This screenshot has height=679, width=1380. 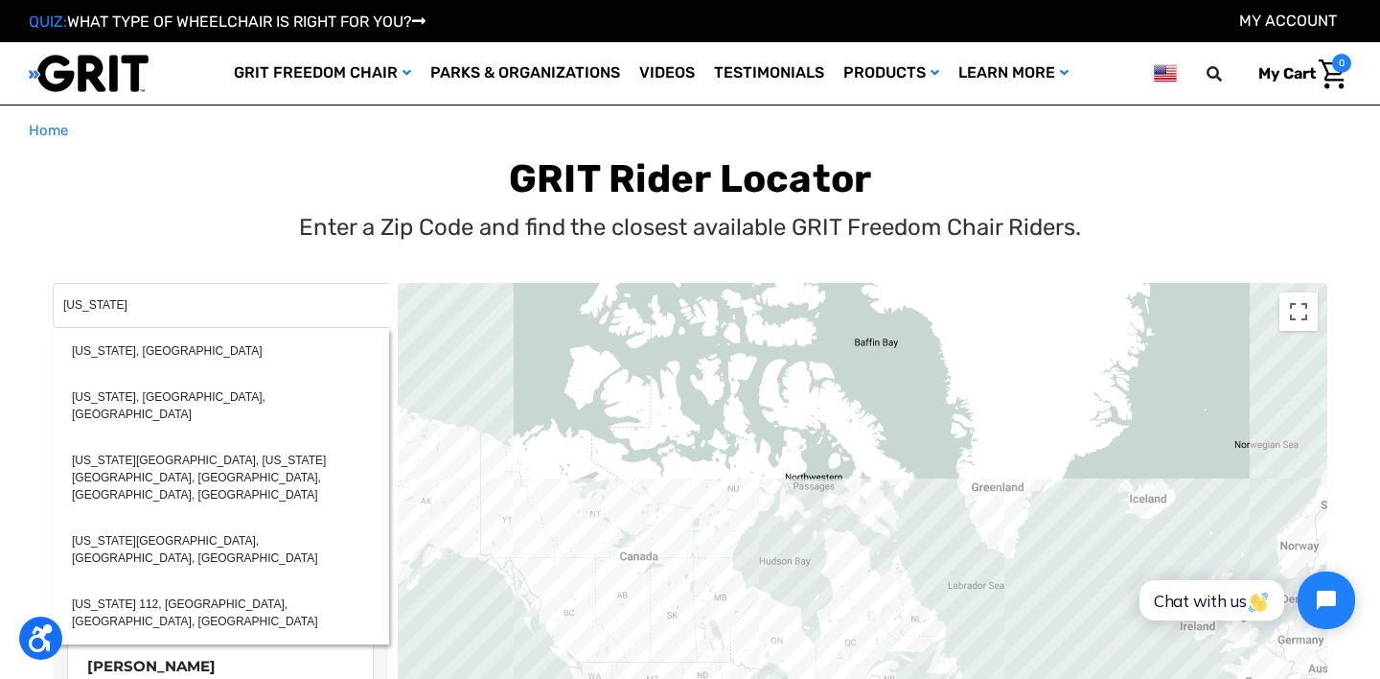 I want to click on img: Cart, so click(x=1332, y=74).